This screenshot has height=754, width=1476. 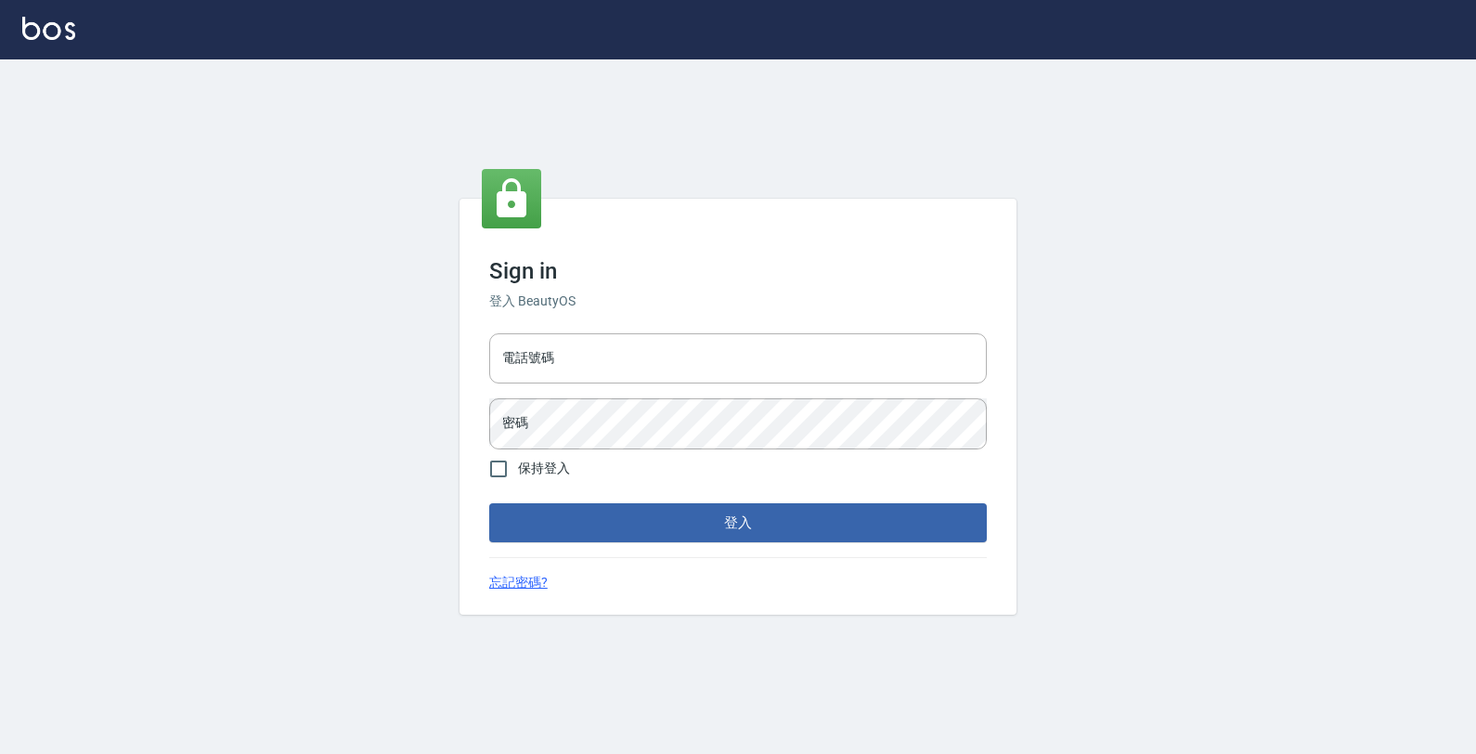 What do you see at coordinates (48, 28) in the screenshot?
I see `img: Logo` at bounding box center [48, 28].